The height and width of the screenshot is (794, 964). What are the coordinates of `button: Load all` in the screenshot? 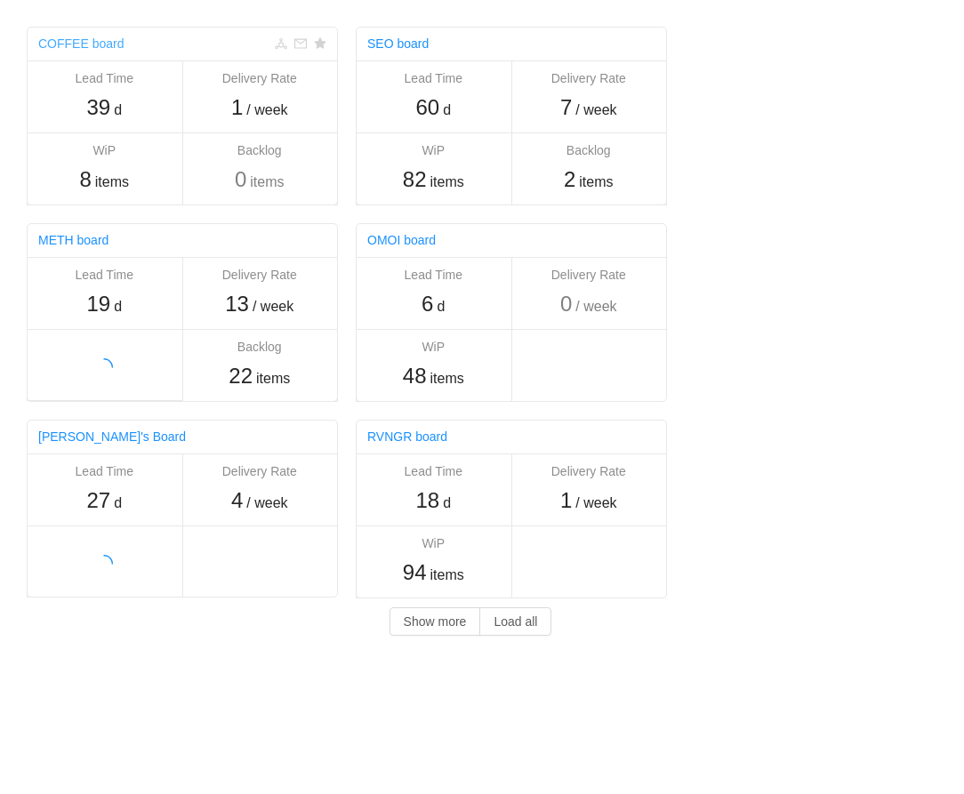 It's located at (515, 621).